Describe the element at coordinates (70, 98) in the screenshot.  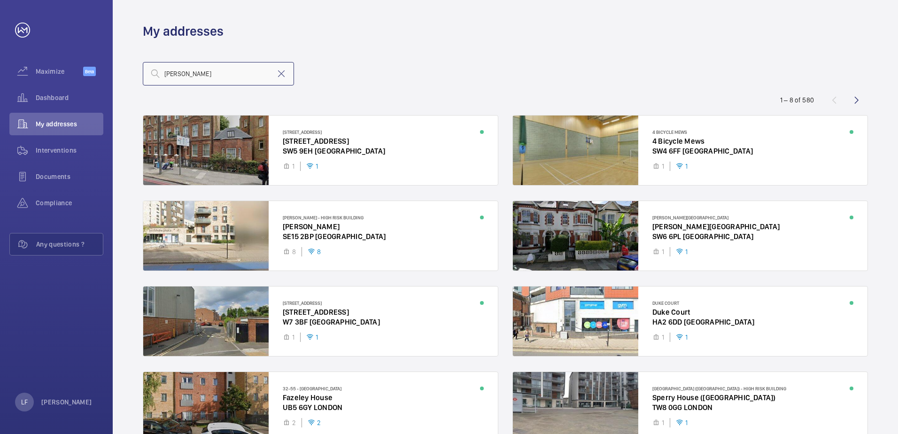
I see `span: Dashboard` at that location.